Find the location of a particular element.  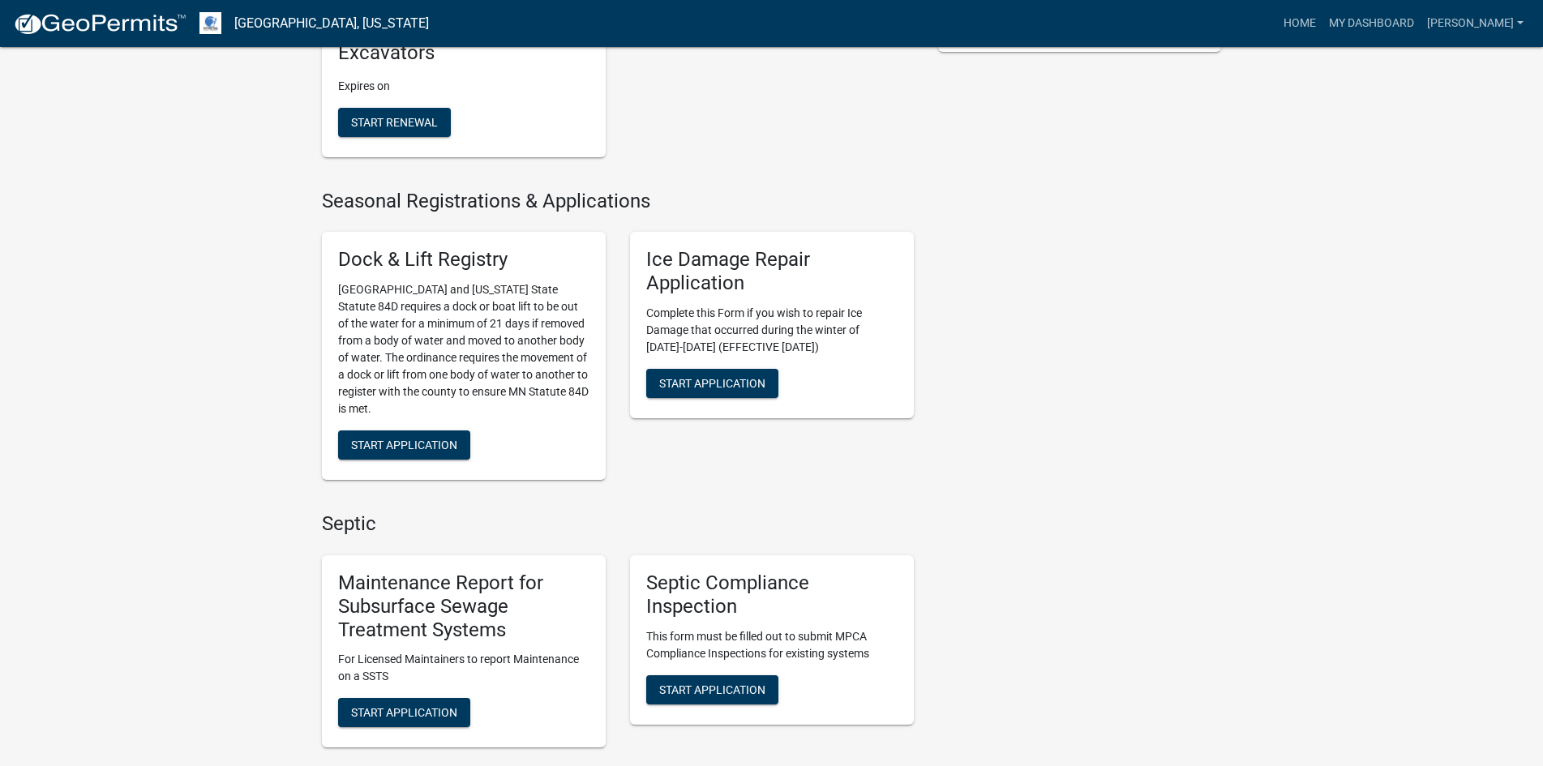

p: This form must be filled out to submit MPCA Compliance Inspections for existing systems is located at coordinates (772, 645).